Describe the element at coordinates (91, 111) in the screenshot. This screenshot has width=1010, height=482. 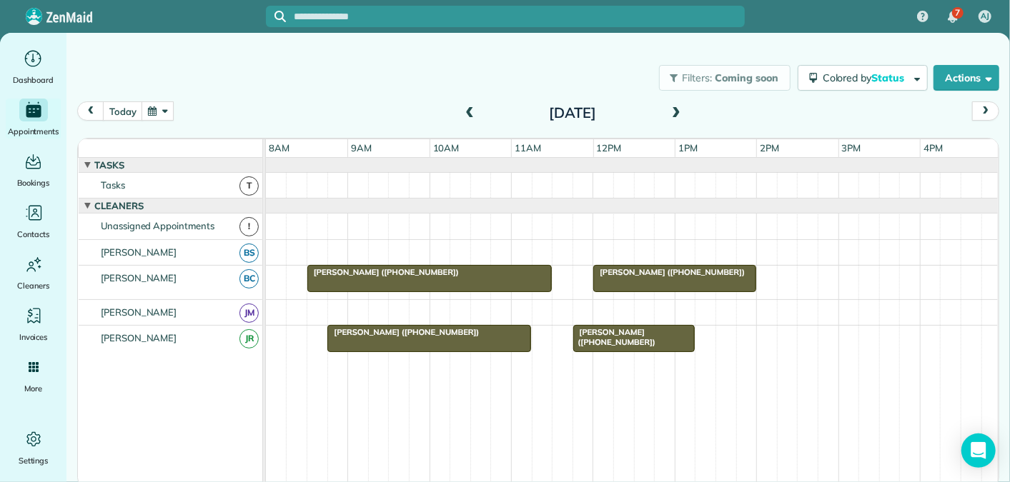
I see `button: prev` at that location.